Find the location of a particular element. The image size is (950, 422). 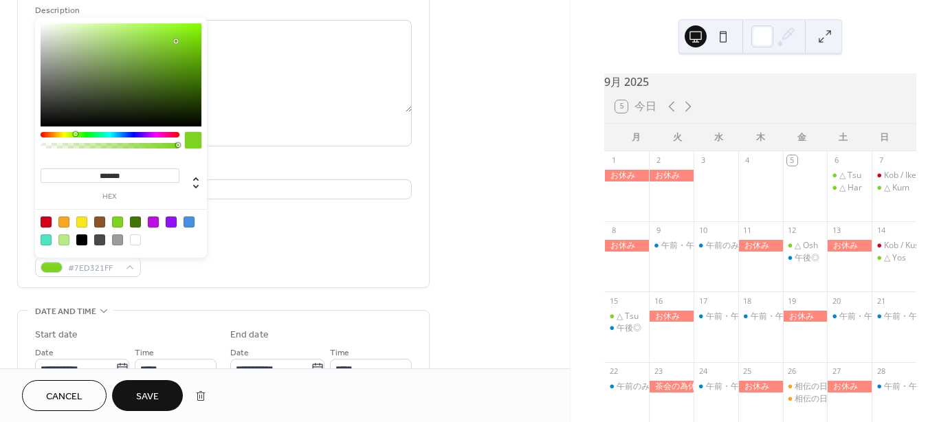

div: #B8E986 is located at coordinates (64, 240).